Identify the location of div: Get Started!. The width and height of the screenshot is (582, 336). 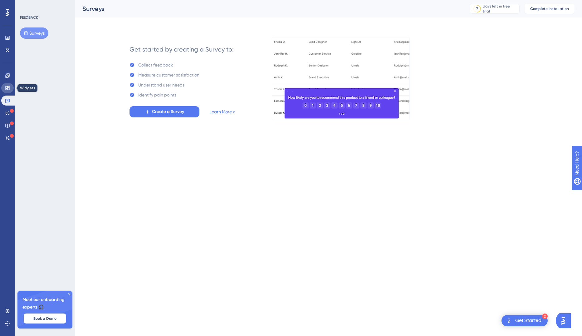
(529, 320).